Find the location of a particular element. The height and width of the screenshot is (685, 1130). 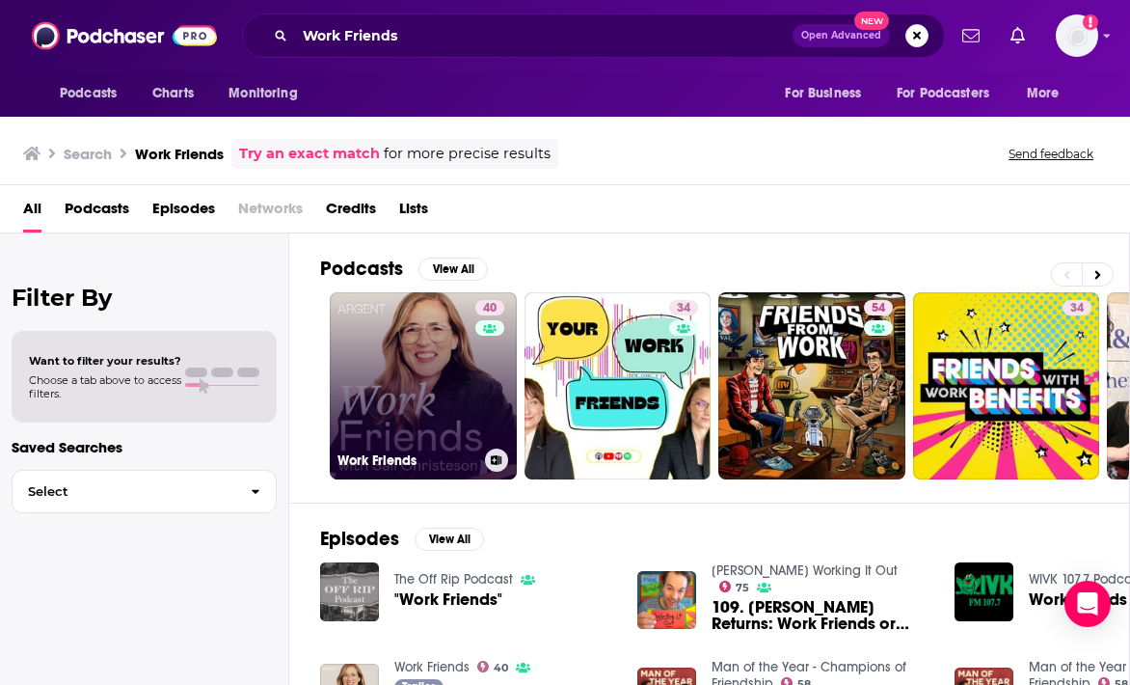

a: Try an exact match is located at coordinates (310, 153).